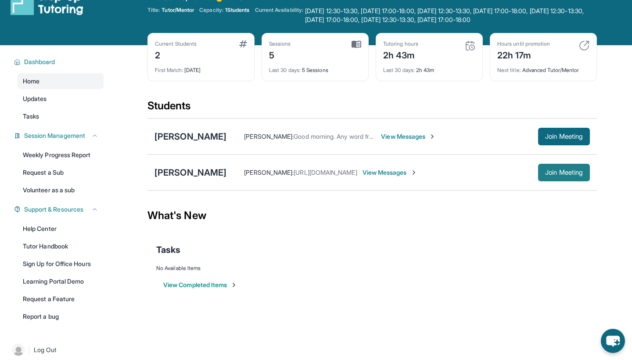 This screenshot has height=360, width=632. What do you see at coordinates (56, 350) in the screenshot?
I see `a: |Log Out` at bounding box center [56, 350].